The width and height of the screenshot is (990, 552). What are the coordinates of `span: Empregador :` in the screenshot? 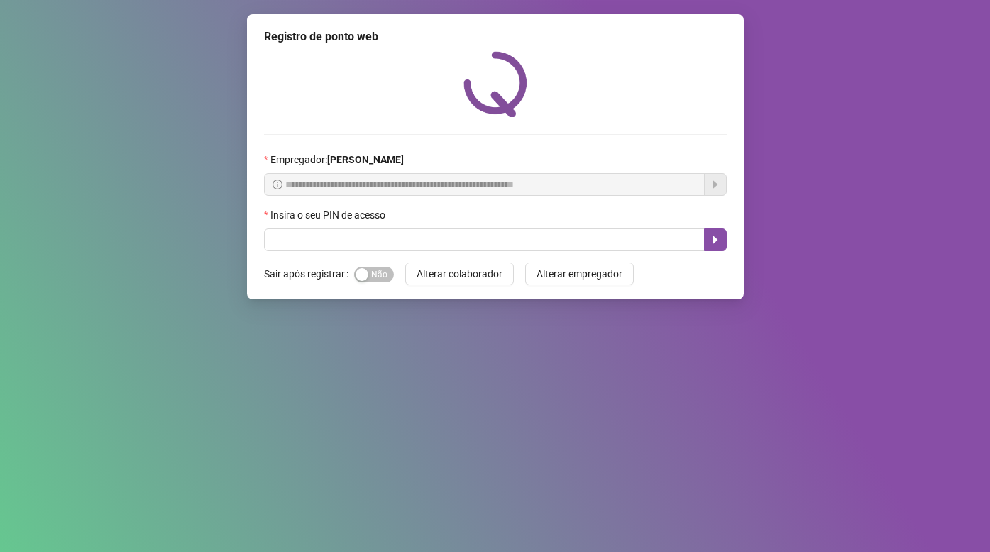 It's located at (337, 160).